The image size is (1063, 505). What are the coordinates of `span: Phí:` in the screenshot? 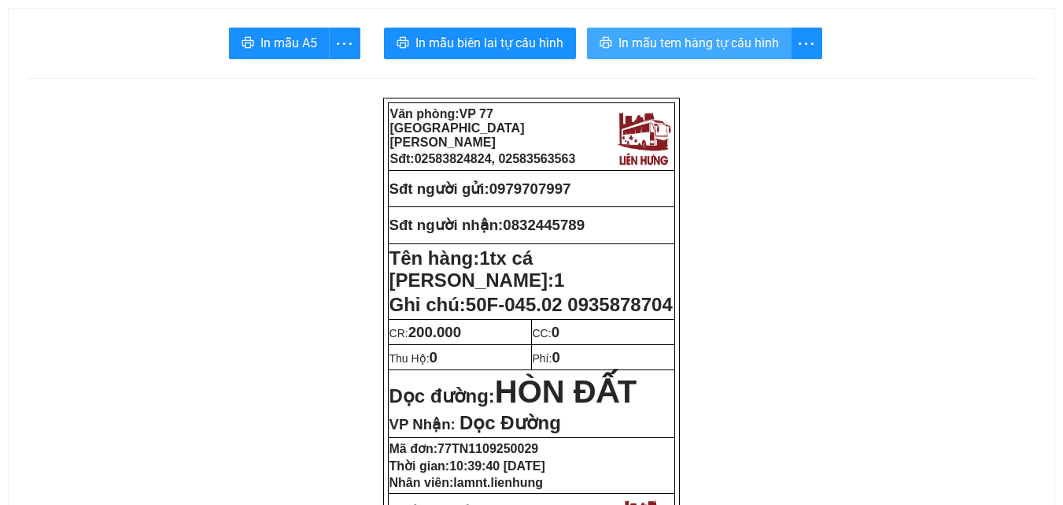 It's located at (546, 358).